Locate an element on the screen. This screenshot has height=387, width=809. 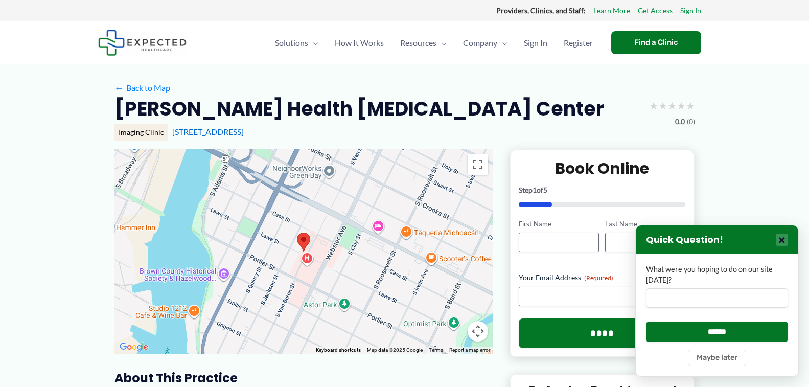
a: Find a Clinic is located at coordinates (656, 42).